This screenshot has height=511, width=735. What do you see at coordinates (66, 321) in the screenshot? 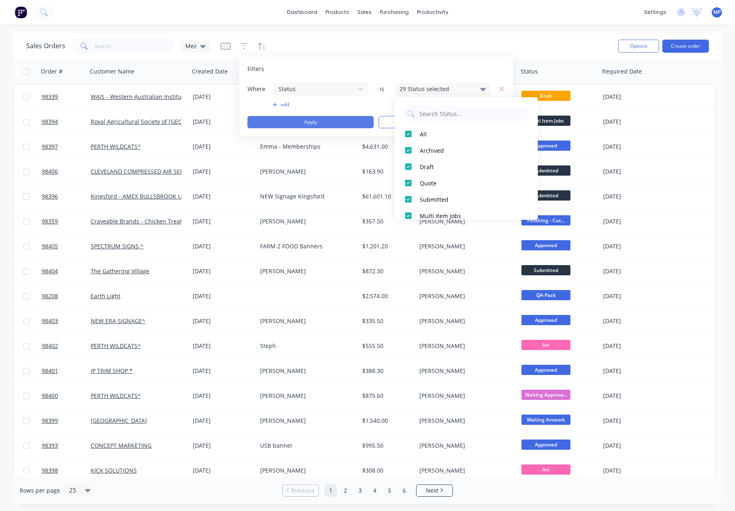
I see `a: 98403` at bounding box center [66, 321].